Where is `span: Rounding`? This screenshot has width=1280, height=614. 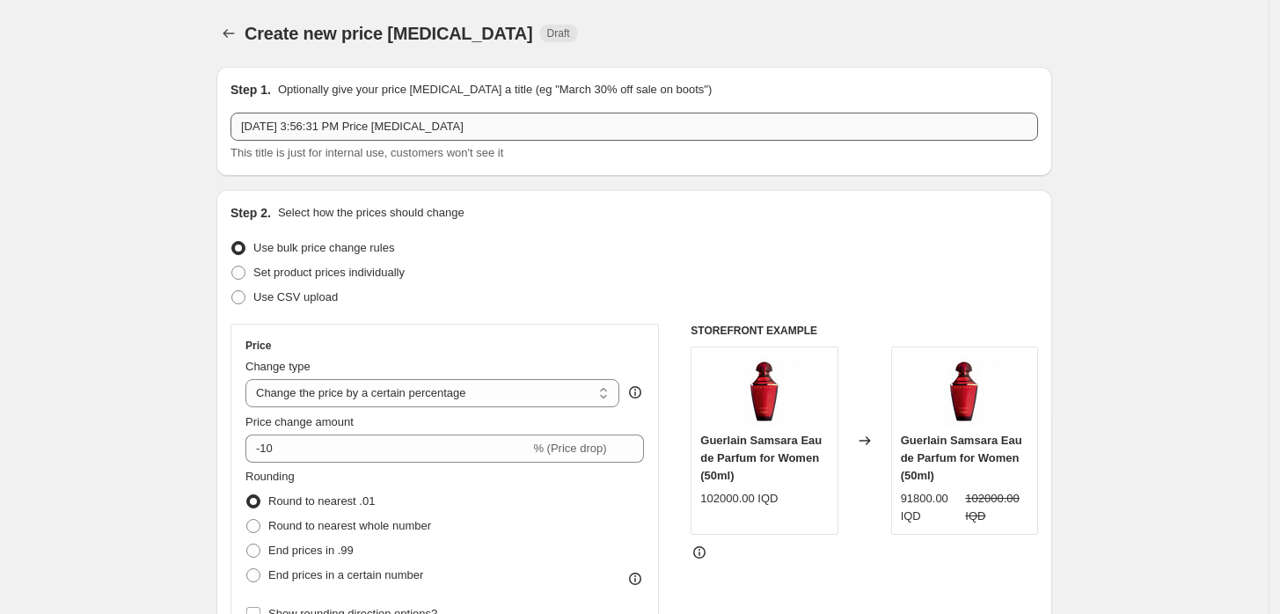 span: Rounding is located at coordinates (270, 476).